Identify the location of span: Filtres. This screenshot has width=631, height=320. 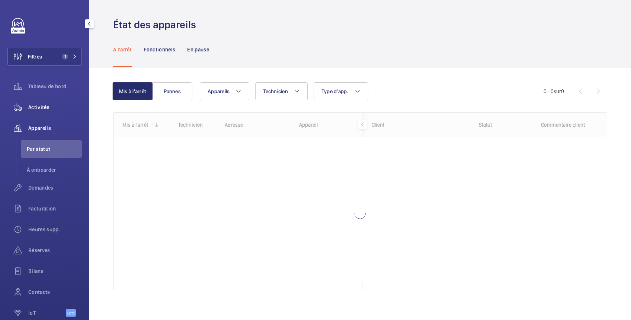
(35, 57).